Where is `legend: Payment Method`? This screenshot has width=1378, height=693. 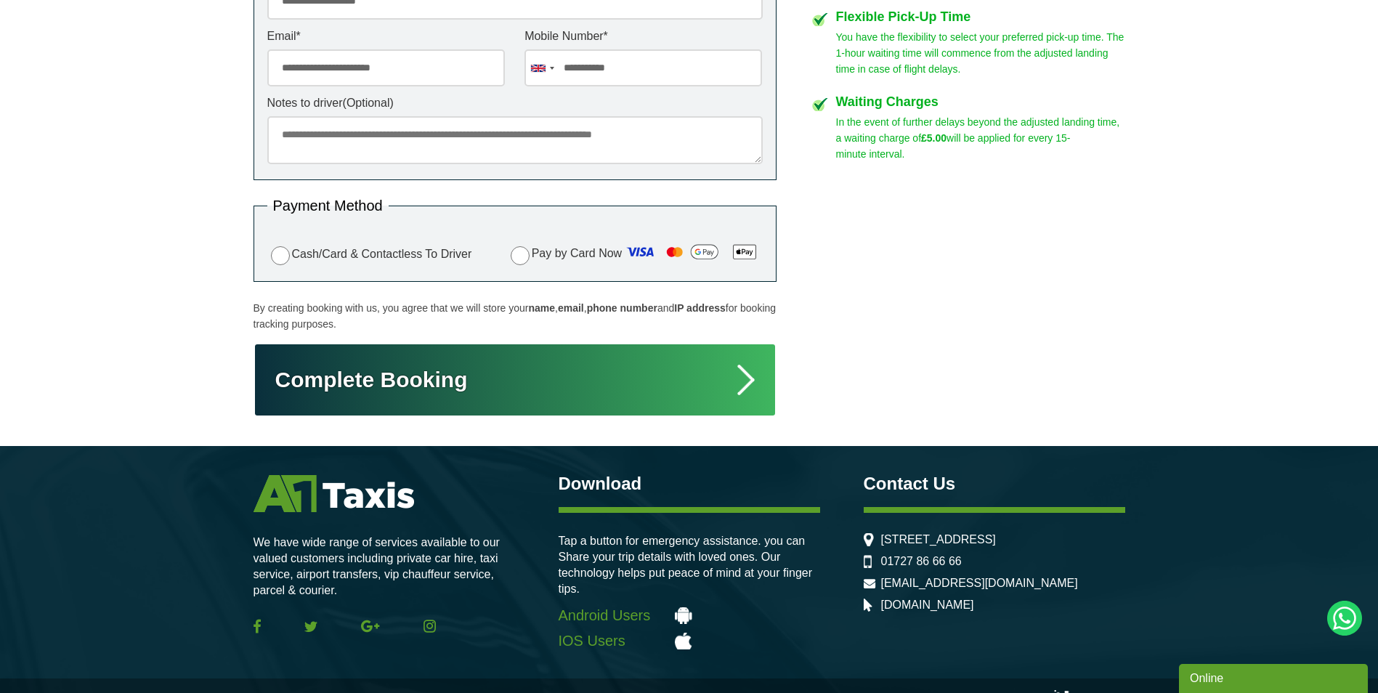
legend: Payment Method is located at coordinates (328, 206).